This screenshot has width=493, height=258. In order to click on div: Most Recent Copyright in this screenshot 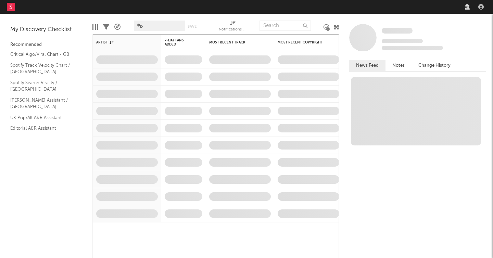, I will do `click(303, 42)`.